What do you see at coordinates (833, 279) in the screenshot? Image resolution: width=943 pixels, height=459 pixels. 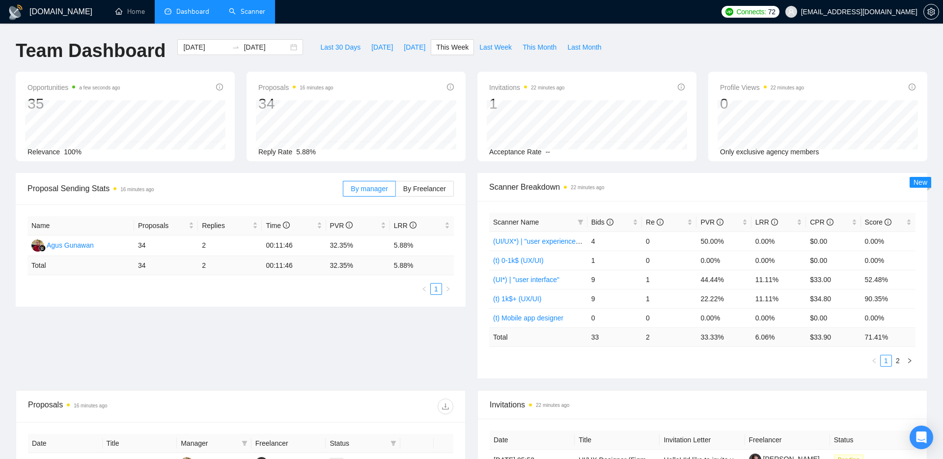 I see `td: $33.00` at bounding box center [833, 279].